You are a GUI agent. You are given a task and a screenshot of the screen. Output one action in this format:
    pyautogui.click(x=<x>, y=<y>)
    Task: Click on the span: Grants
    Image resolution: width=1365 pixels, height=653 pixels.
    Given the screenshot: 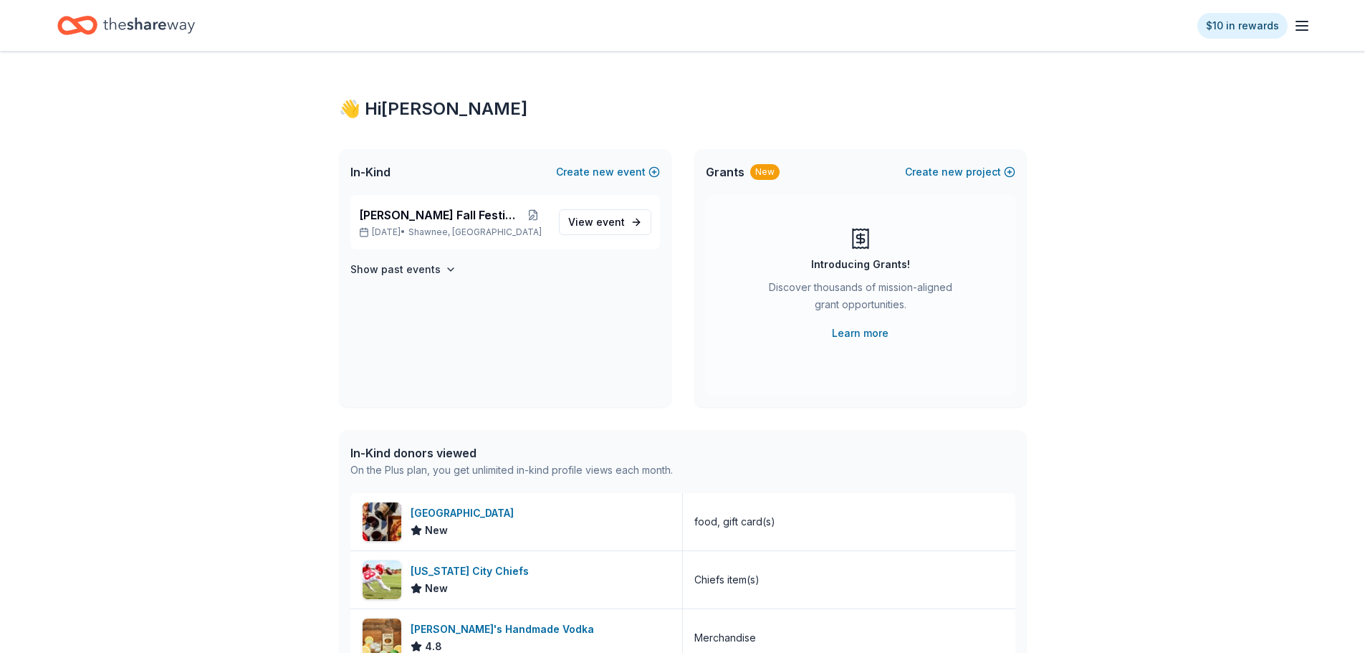 What is the action you would take?
    pyautogui.click(x=725, y=172)
    